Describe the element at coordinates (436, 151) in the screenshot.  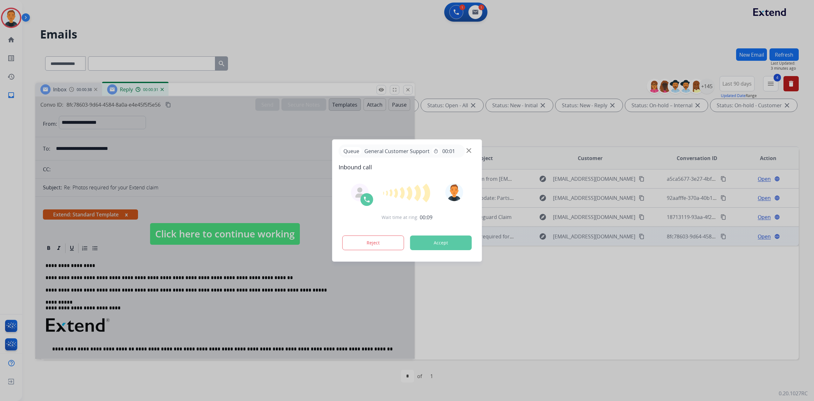
I see `mat-icon: timer` at that location.